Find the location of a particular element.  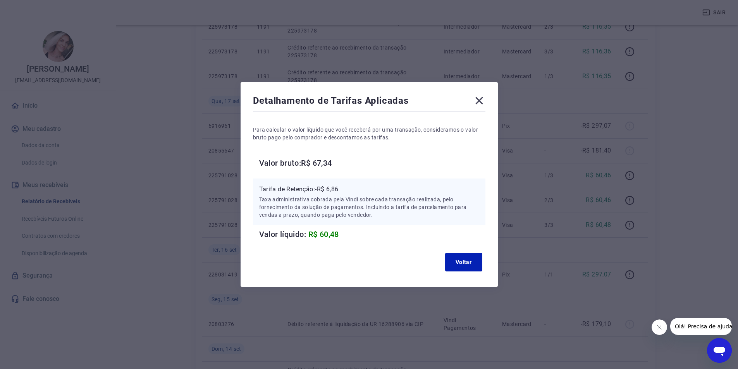

p: Para calcular o valor líquido que você receberá por uma transação, consideramos o valor bruto pag... is located at coordinates (369, 134).